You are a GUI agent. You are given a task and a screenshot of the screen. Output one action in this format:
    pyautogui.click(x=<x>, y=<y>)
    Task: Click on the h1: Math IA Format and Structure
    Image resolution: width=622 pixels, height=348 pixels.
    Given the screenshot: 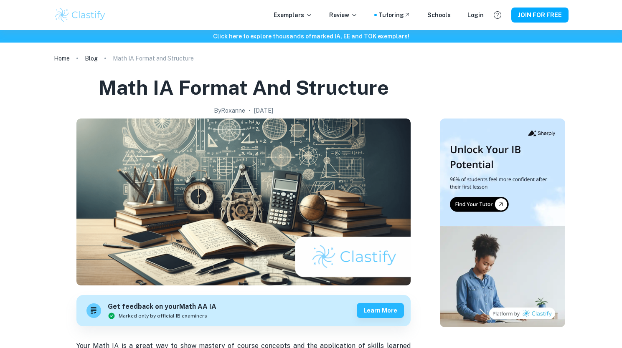 What is the action you would take?
    pyautogui.click(x=243, y=88)
    